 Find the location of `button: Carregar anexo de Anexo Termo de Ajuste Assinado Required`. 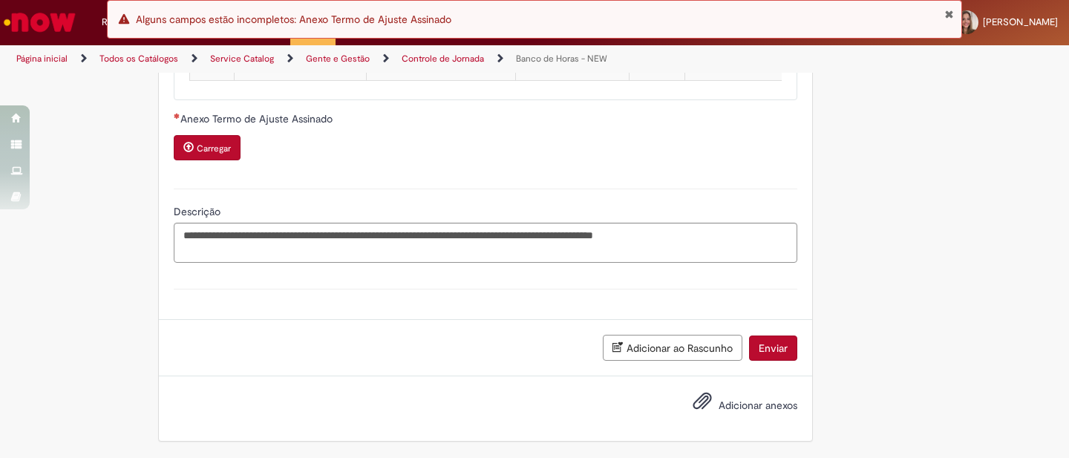

button: Carregar anexo de Anexo Termo de Ajuste Assinado Required is located at coordinates (207, 148).